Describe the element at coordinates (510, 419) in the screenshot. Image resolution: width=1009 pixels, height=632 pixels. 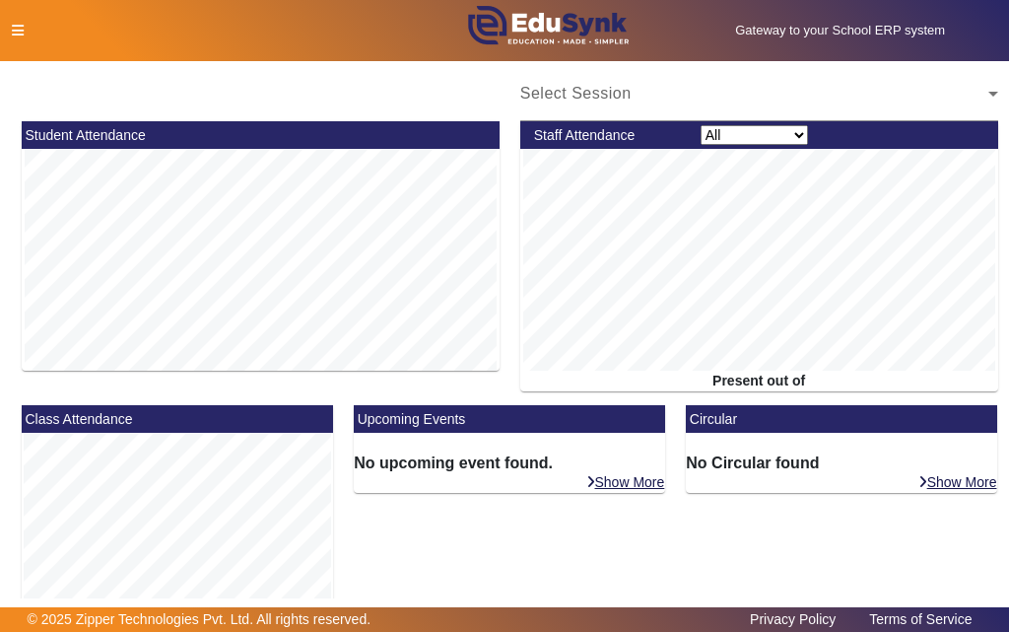
I see `mat-card-header: Upcoming Events` at that location.